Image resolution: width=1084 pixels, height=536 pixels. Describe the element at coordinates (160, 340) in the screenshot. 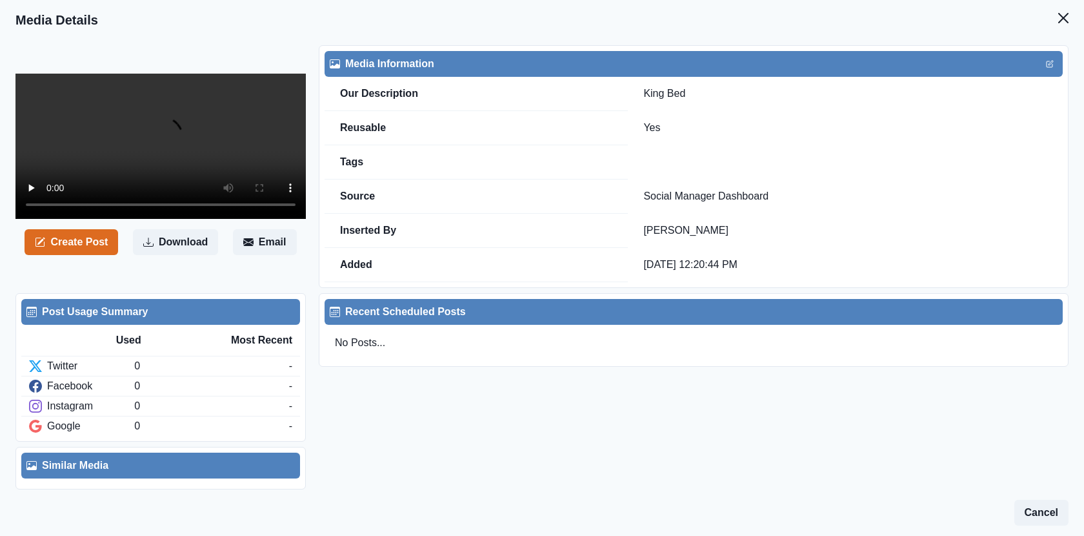

I see `div: Used` at that location.